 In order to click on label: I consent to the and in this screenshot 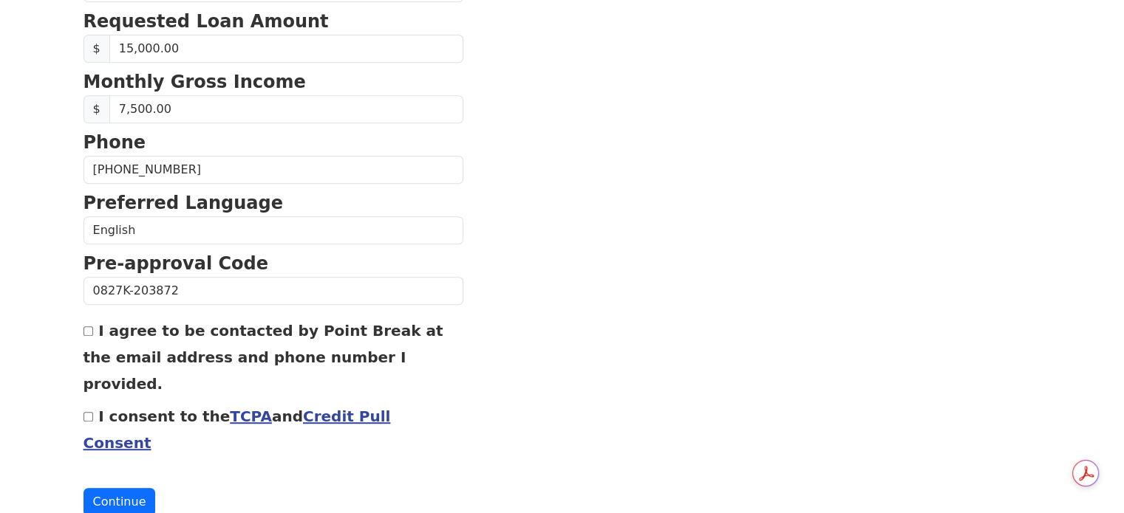, I will do `click(237, 430)`.